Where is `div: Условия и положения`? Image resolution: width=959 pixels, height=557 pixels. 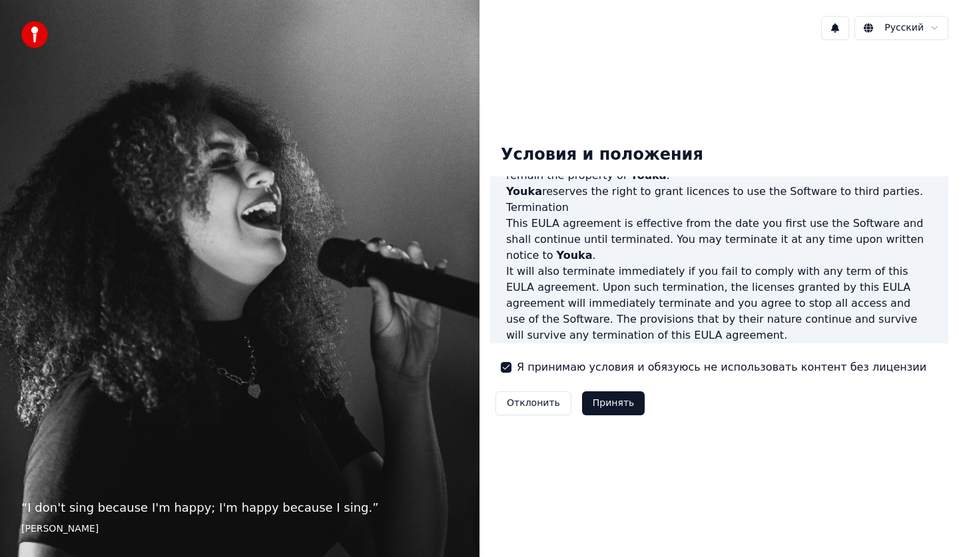
div: Условия и положения is located at coordinates (602, 155).